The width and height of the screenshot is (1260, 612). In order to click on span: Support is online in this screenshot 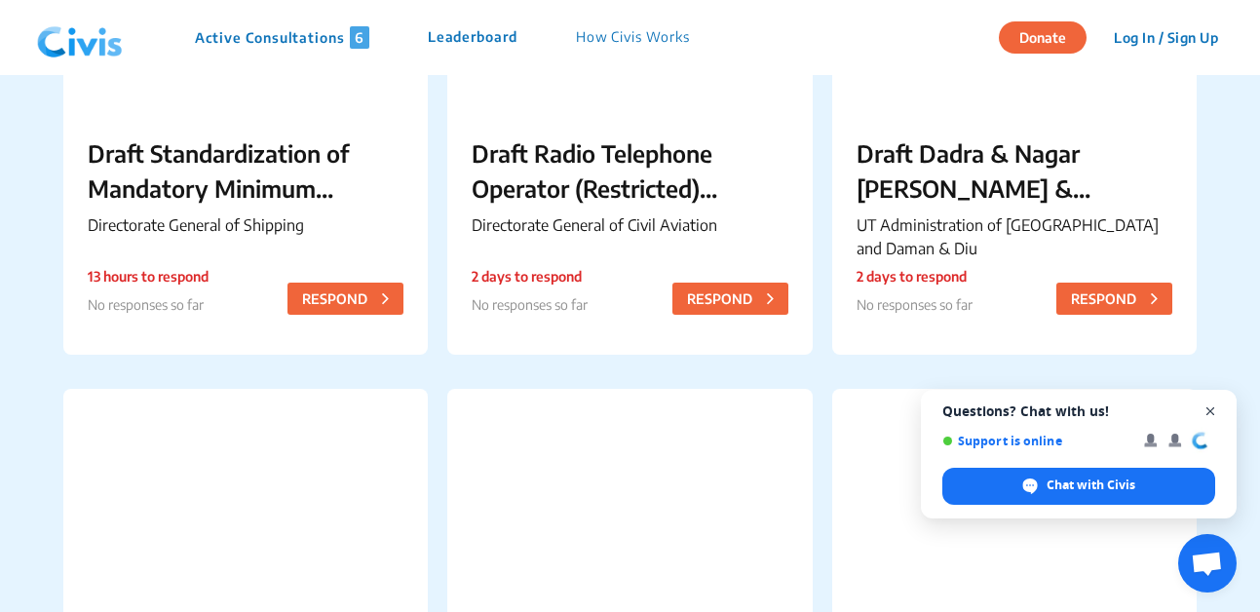, I will do `click(1036, 441)`.